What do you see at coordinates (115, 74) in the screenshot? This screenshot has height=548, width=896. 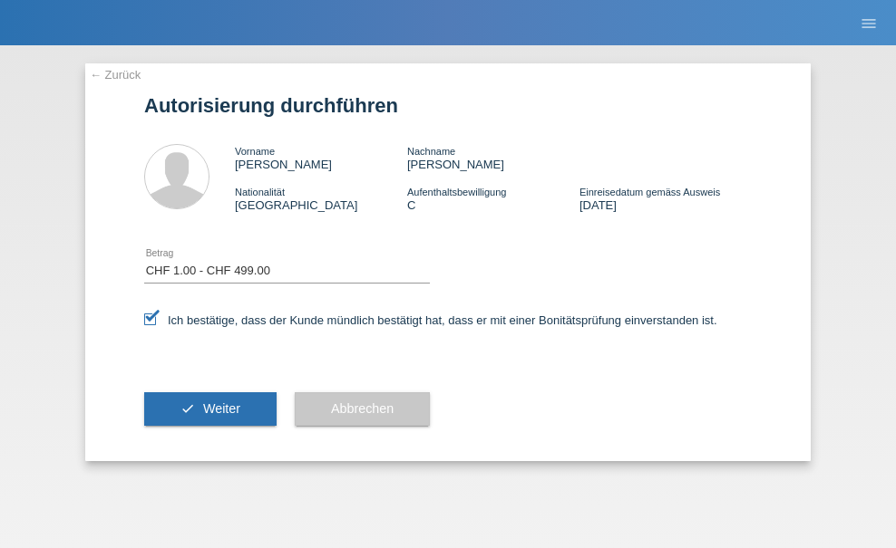 I see `a: ← Zurück` at bounding box center [115, 74].